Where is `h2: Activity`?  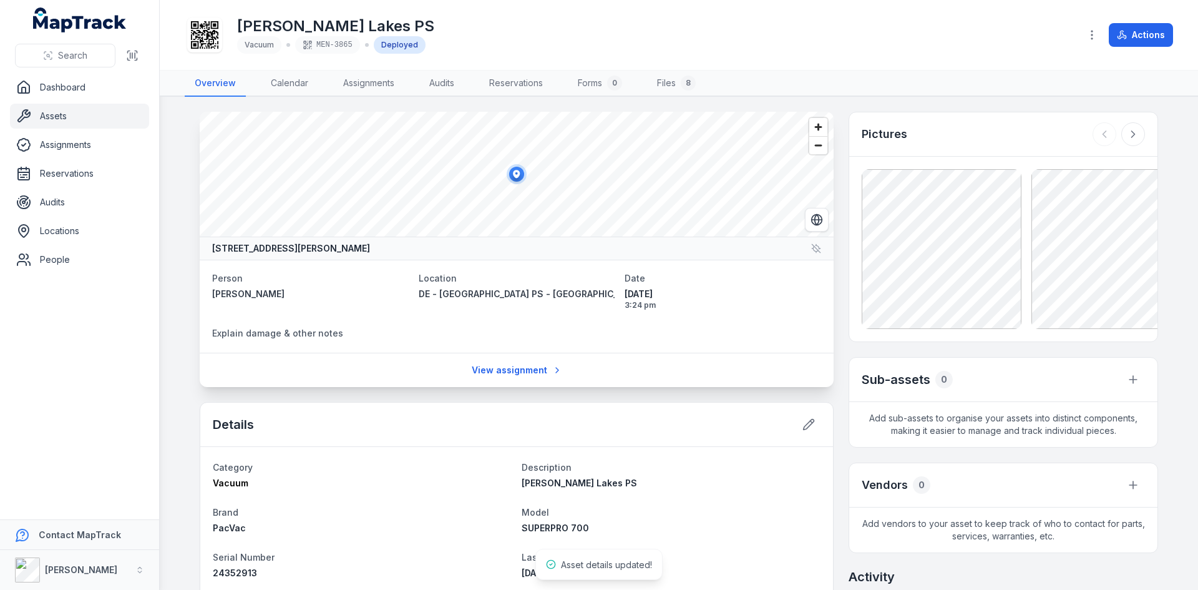 h2: Activity is located at coordinates (872, 576).